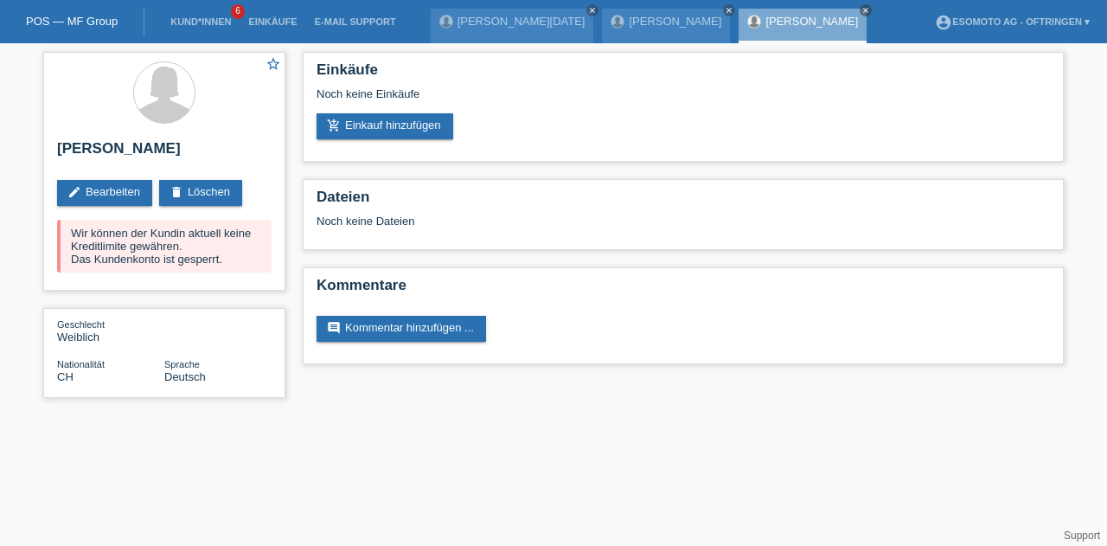 The height and width of the screenshot is (546, 1107). What do you see at coordinates (334, 328) in the screenshot?
I see `i: comment` at bounding box center [334, 328].